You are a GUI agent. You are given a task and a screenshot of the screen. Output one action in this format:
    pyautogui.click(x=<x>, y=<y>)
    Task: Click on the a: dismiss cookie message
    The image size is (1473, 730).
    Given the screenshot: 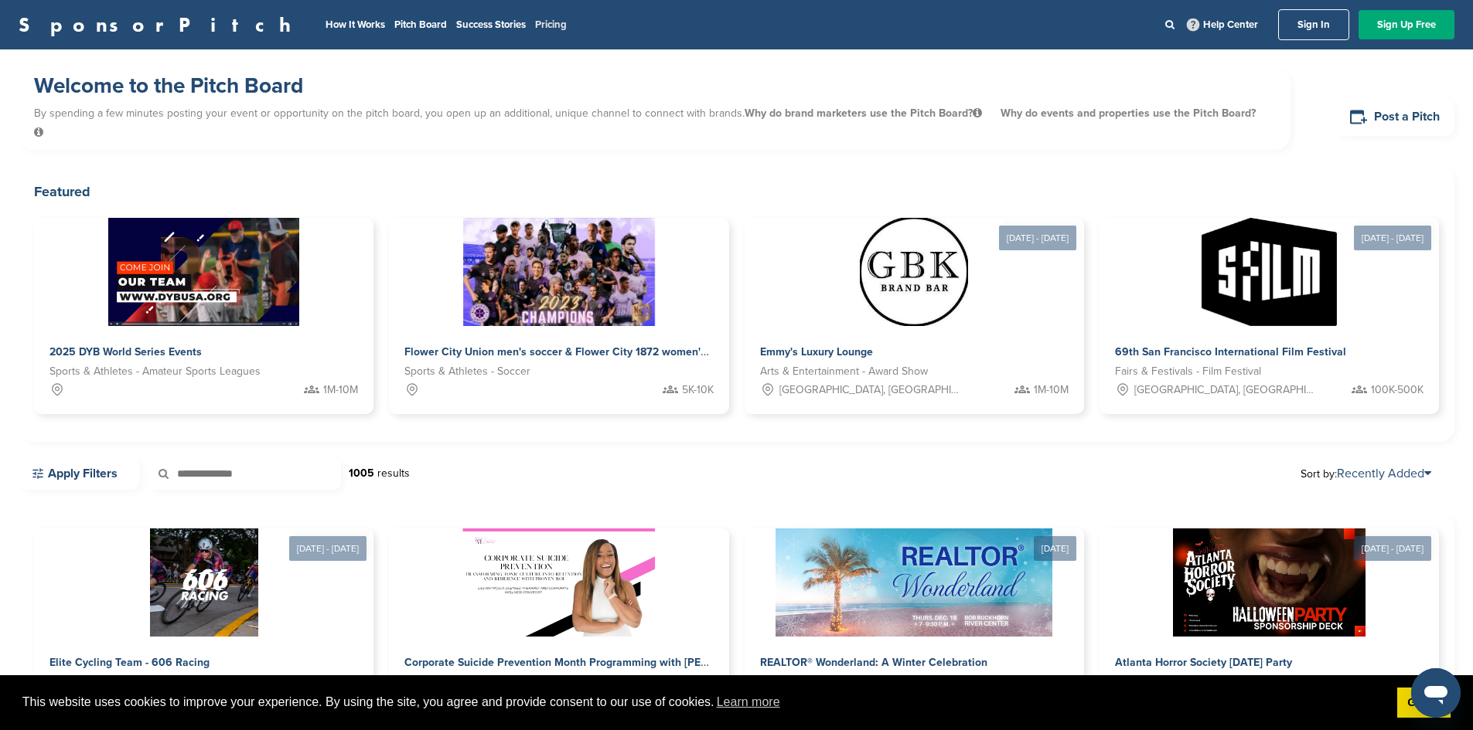 What is the action you would take?
    pyautogui.click(x=1423, y=703)
    